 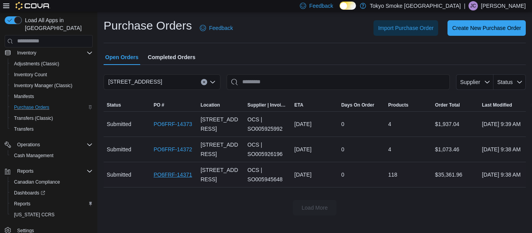 I want to click on a: Inventory Count, so click(x=30, y=75).